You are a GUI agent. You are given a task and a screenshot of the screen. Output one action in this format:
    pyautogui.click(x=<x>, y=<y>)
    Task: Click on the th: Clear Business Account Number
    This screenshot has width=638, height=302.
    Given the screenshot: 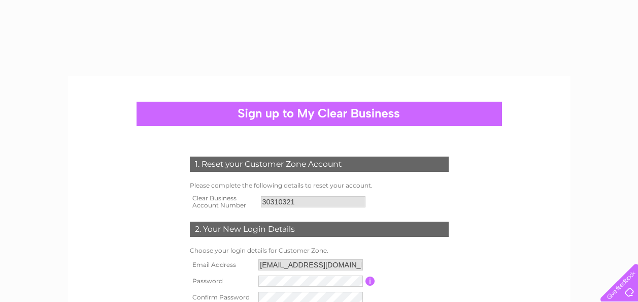 What is the action you would take?
    pyautogui.click(x=223, y=202)
    